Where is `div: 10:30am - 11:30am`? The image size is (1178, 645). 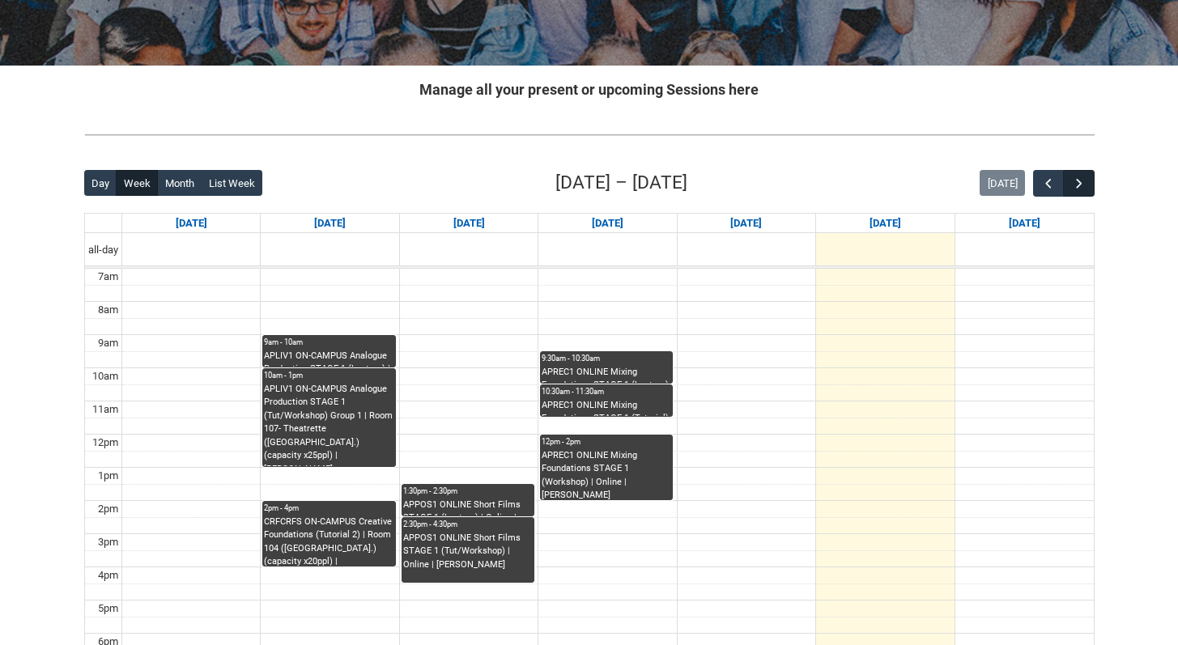
div: 10:30am - 11:30am is located at coordinates (606, 392).